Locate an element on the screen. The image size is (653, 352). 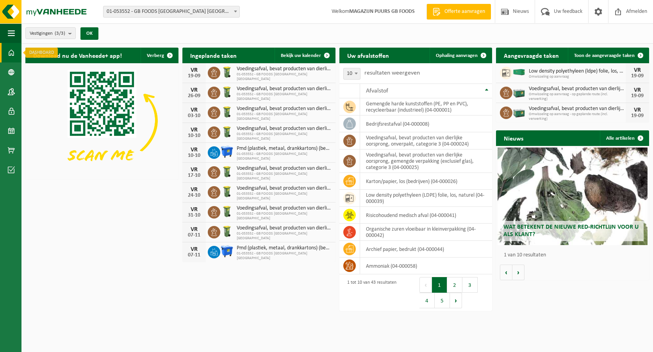
span: Omwisseling op aanvraag is located at coordinates (577, 77).